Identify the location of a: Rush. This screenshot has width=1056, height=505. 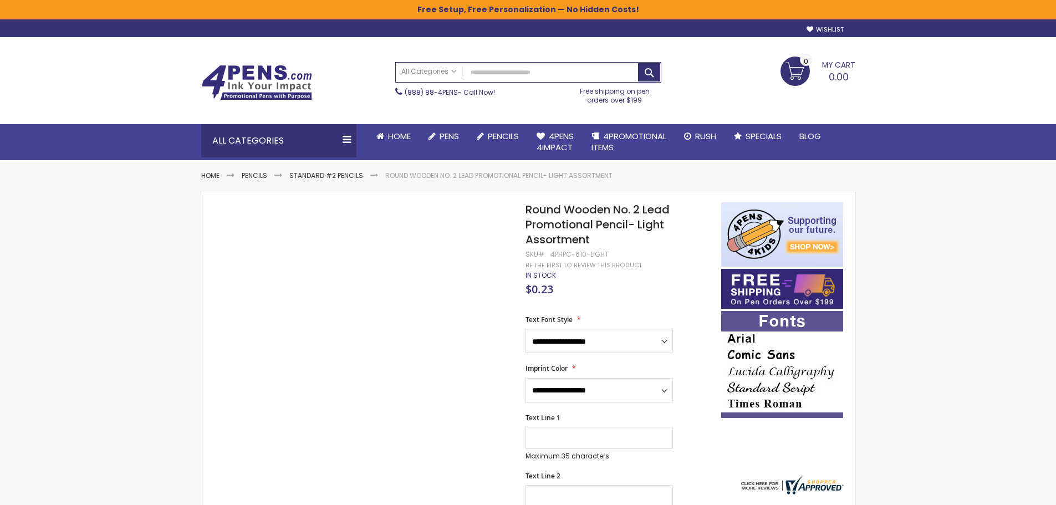
(700, 136).